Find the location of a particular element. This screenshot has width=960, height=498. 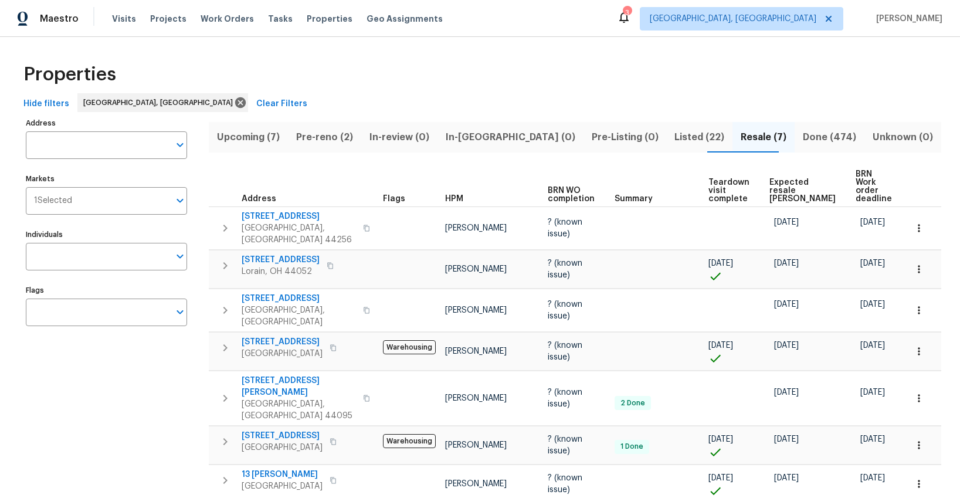

label: Markets is located at coordinates (106, 179).